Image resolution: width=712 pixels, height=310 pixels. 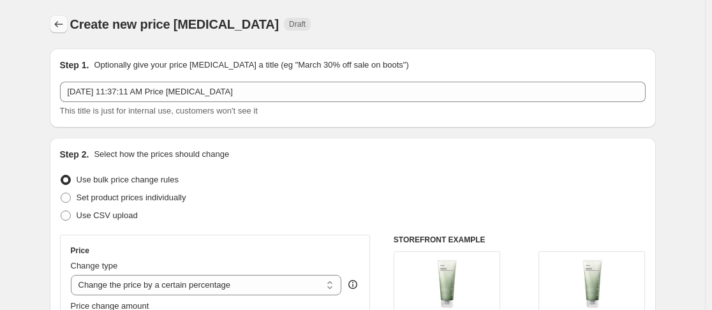 What do you see at coordinates (353, 92) in the screenshot?
I see `input: 30% off holiday sale` at bounding box center [353, 92].